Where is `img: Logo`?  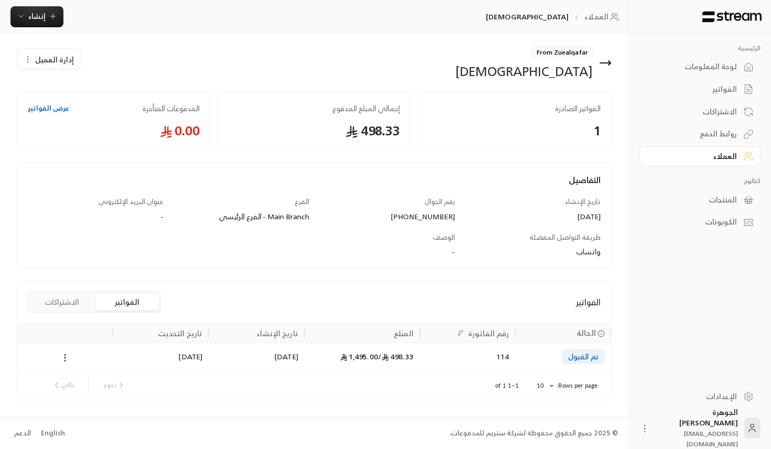
img: Logo is located at coordinates (732, 17).